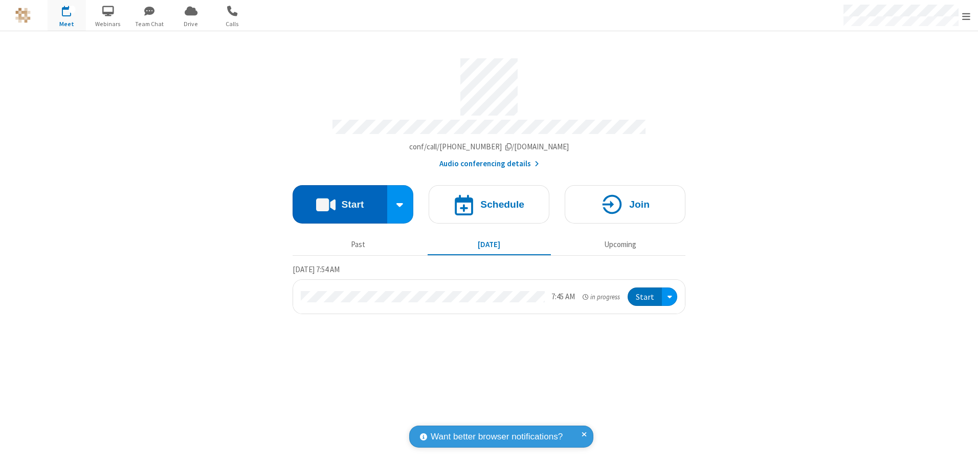 The height and width of the screenshot is (465, 978). What do you see at coordinates (108, 24) in the screenshot?
I see `span: Webinars` at bounding box center [108, 24].